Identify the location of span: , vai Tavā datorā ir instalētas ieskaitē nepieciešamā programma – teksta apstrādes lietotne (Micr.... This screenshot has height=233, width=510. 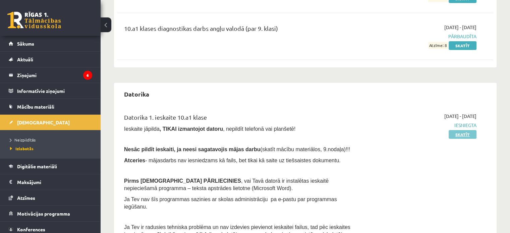
(227, 185).